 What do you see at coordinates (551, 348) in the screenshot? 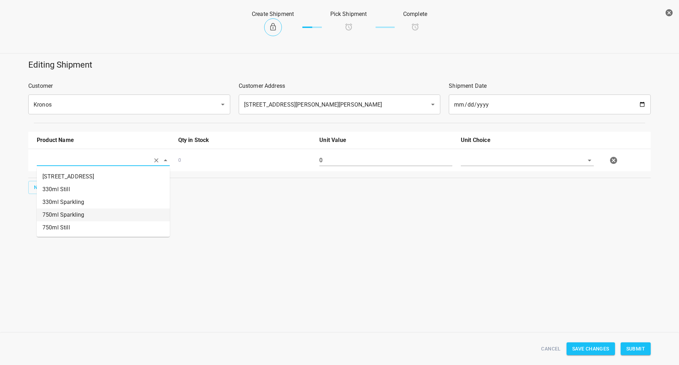
I see `button: Cancel` at bounding box center [551, 348].